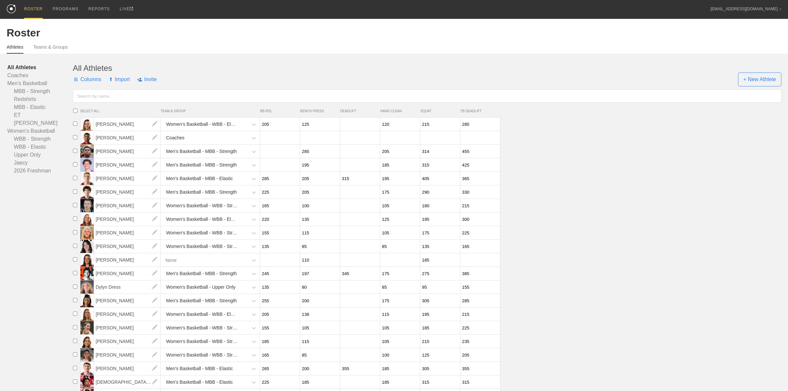 The width and height of the screenshot is (788, 391). Describe the element at coordinates (120, 111) in the screenshot. I see `span: SELECT ALL` at that location.